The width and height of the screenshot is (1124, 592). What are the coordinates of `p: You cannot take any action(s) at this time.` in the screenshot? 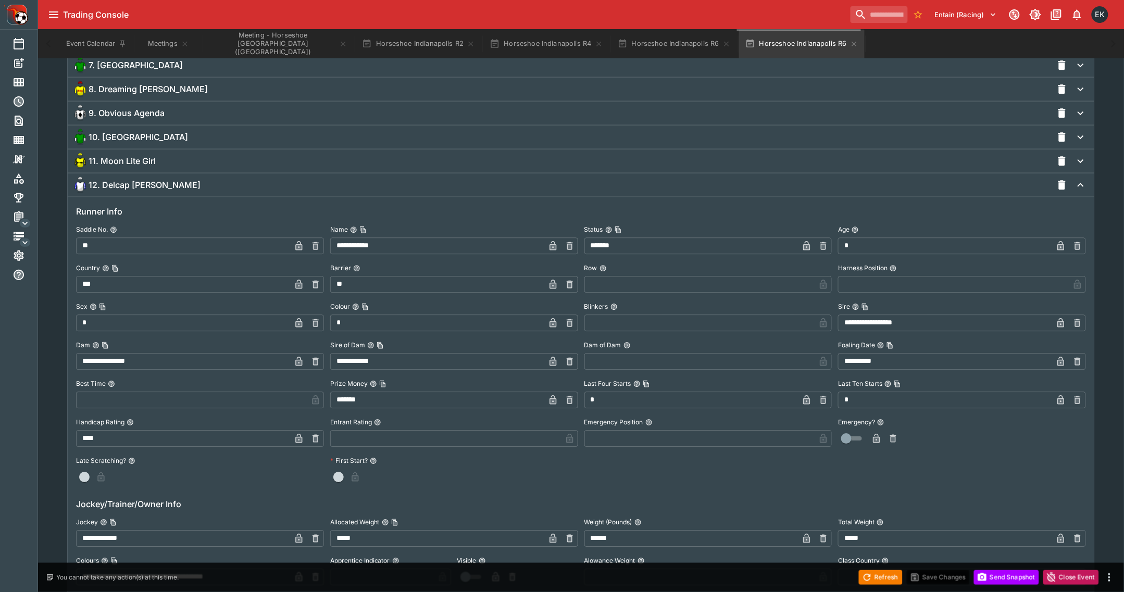 It's located at (117, 578).